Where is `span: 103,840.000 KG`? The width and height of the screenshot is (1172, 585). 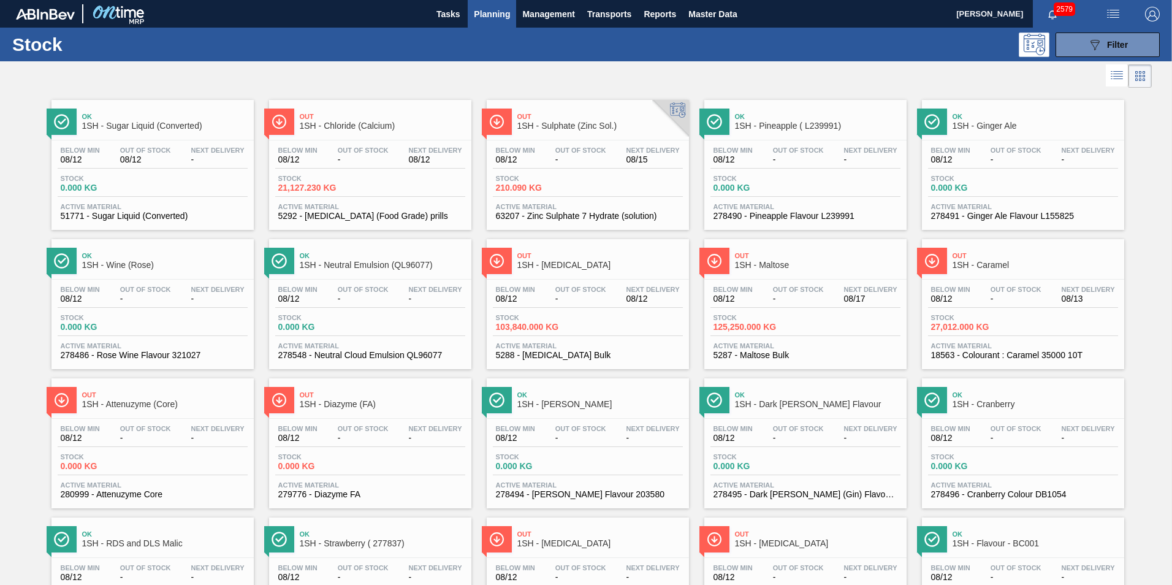 span: 103,840.000 KG is located at coordinates (539, 327).